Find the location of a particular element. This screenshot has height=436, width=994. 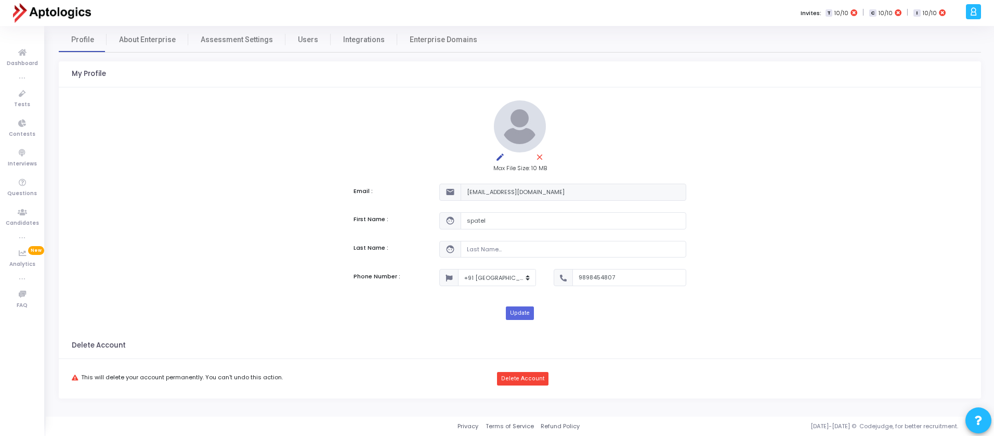

input: First Name... is located at coordinates (573, 220).